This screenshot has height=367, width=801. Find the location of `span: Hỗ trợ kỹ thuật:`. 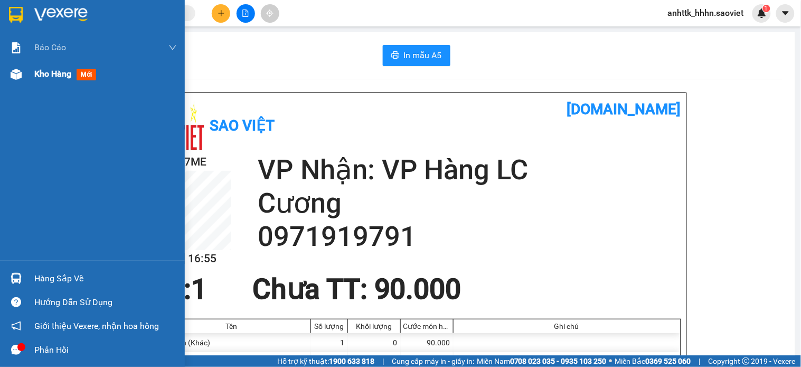

span: Hỗ trợ kỹ thuật: is located at coordinates (326, 361).